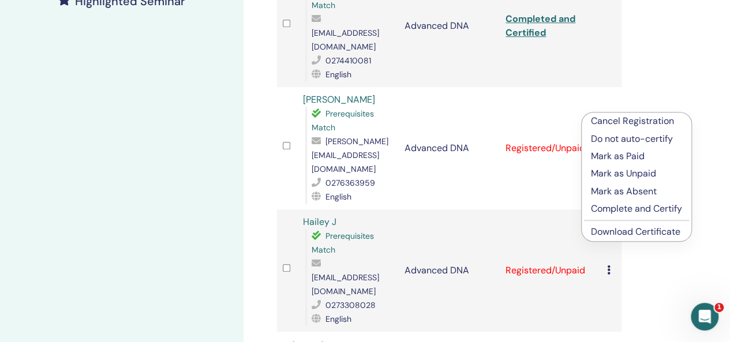  Describe the element at coordinates (636, 156) in the screenshot. I see `p: Mark as Paid` at that location.